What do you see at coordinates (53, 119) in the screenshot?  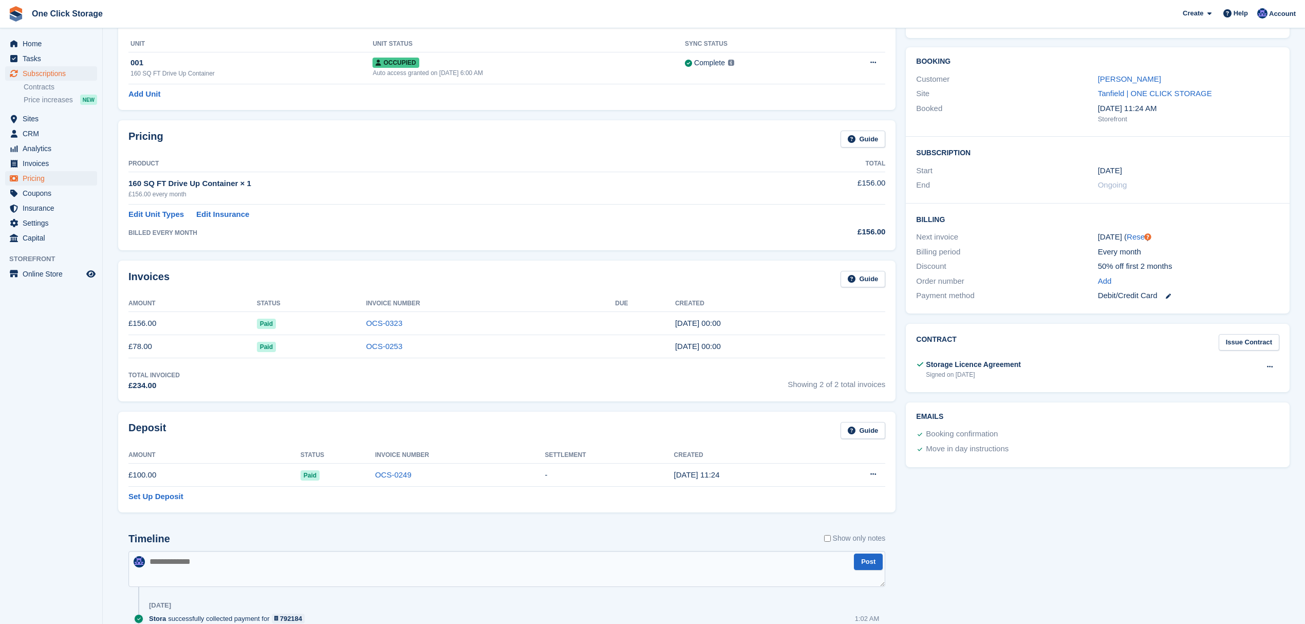 I see `span: Sites` at bounding box center [53, 119].